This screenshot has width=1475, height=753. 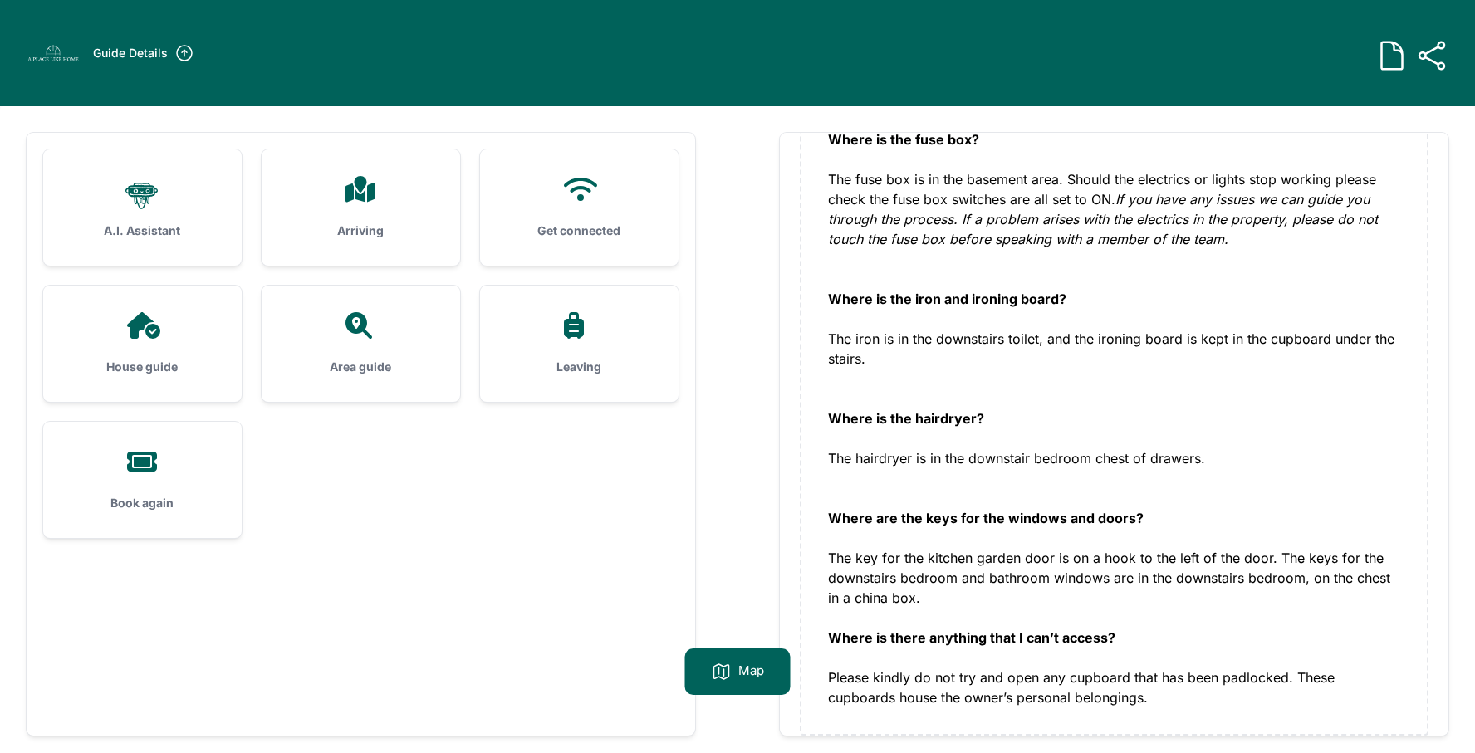 What do you see at coordinates (142, 367) in the screenshot?
I see `h3: House guide` at bounding box center [142, 367].